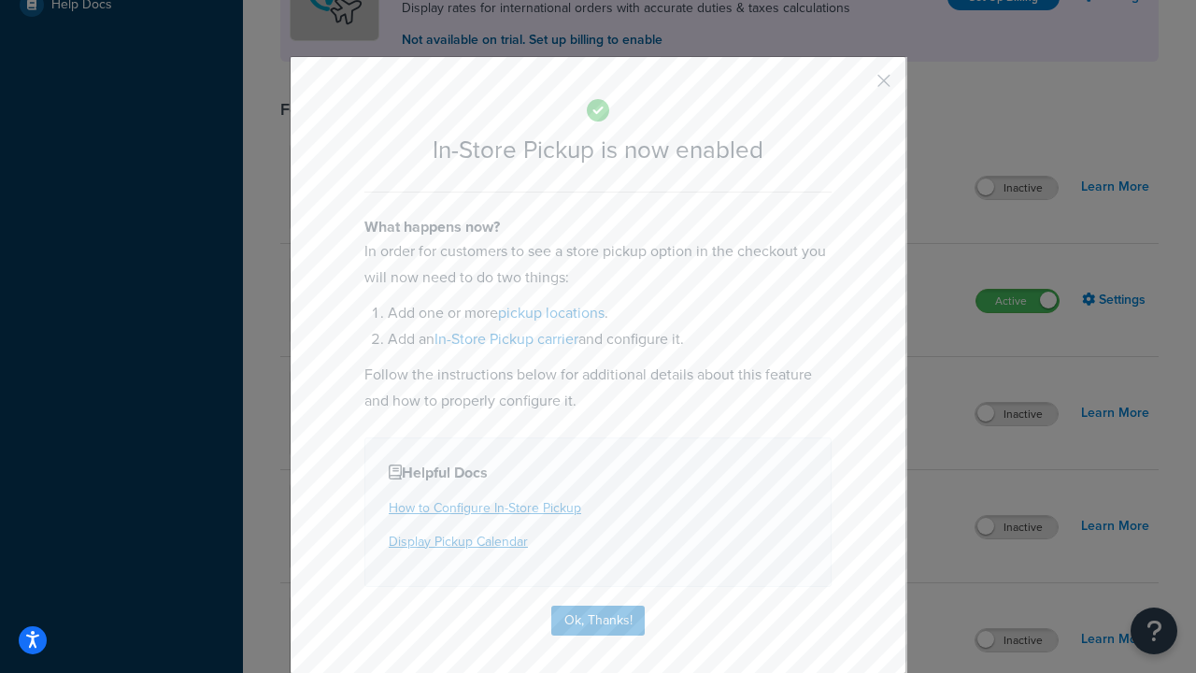 The width and height of the screenshot is (1196, 673). Describe the element at coordinates (507, 338) in the screenshot. I see `a: In-Store Pickup carrier` at that location.